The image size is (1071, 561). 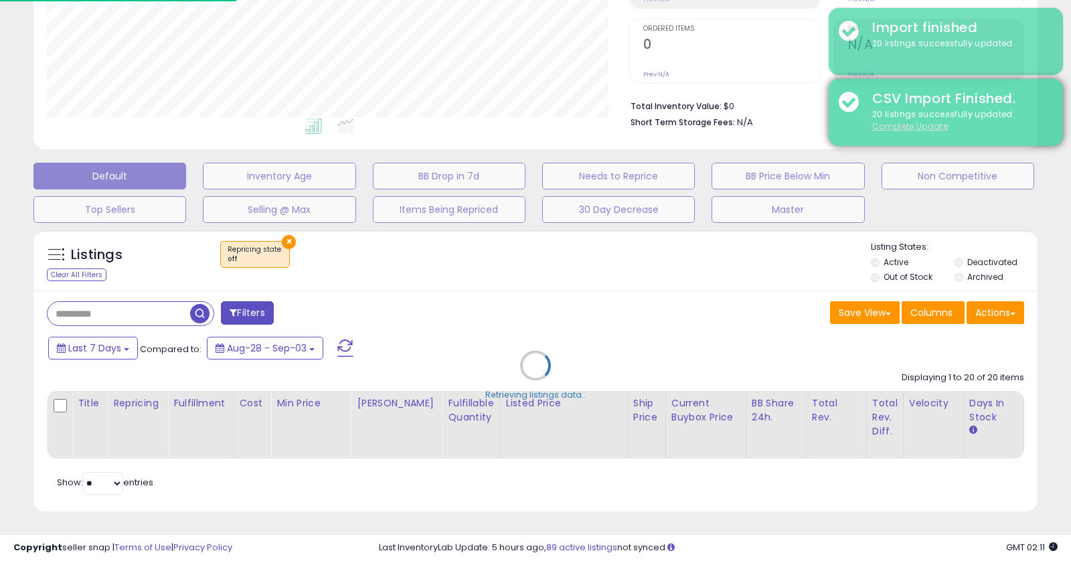 I want to click on button: Default, so click(x=110, y=176).